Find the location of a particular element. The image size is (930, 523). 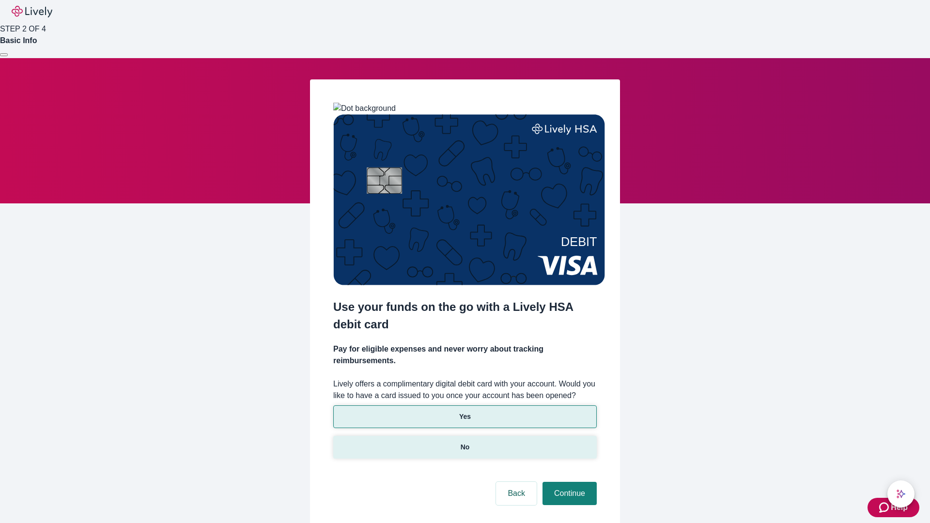

h2: Use your funds on the go with a Lively HSA debit card is located at coordinates (465, 316).